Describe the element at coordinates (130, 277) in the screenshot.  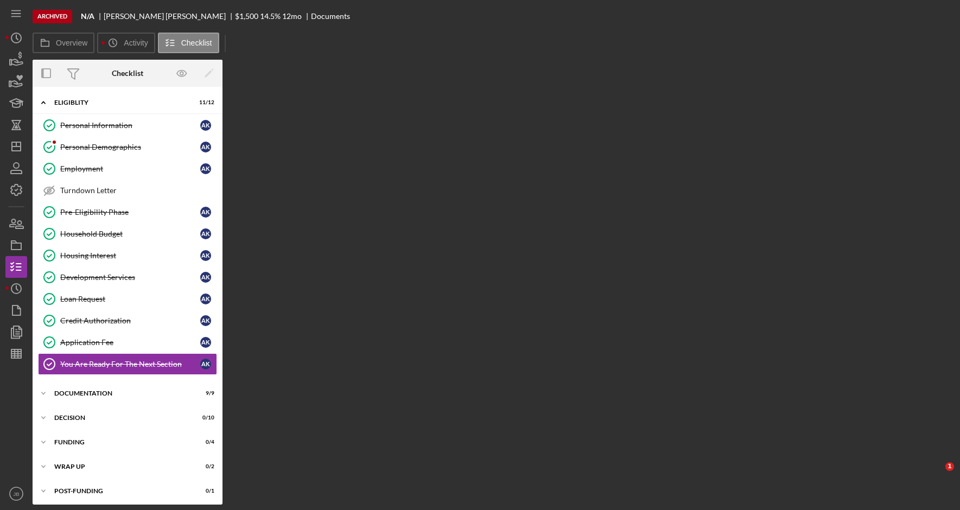
I see `div: Development Services` at that location.